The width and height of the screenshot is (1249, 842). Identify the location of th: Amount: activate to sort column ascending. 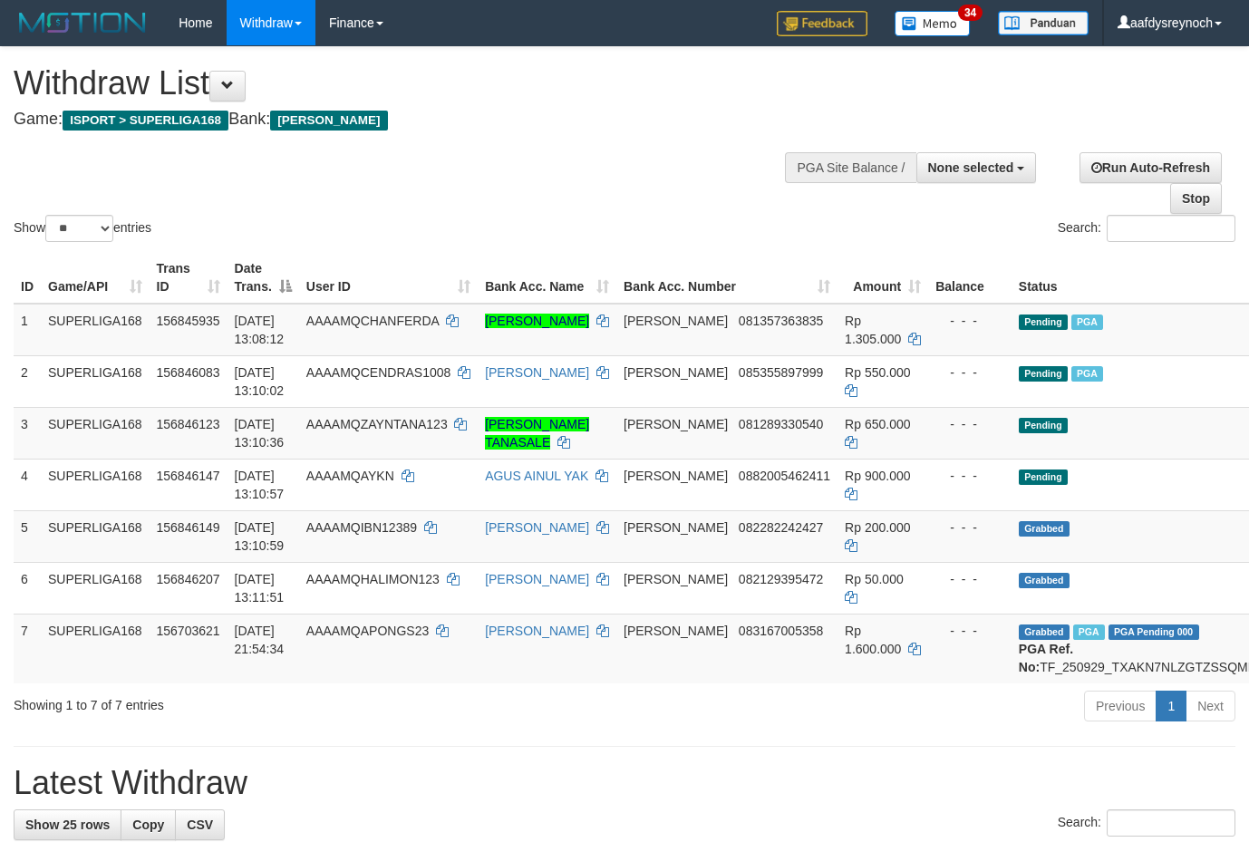
(883, 277).